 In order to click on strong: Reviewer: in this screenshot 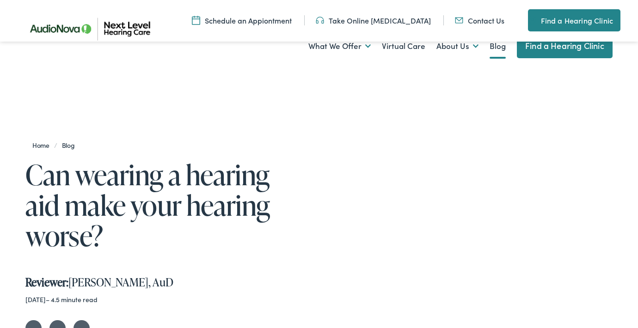, I will do `click(47, 282)`.